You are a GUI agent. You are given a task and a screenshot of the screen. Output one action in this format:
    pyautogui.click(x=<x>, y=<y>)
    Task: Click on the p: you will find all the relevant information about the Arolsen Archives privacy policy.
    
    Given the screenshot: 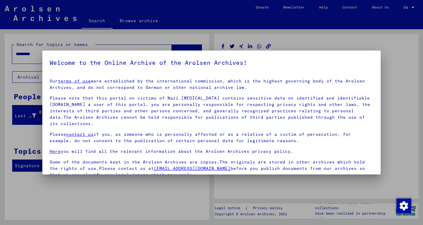 What is the action you would take?
    pyautogui.click(x=211, y=151)
    